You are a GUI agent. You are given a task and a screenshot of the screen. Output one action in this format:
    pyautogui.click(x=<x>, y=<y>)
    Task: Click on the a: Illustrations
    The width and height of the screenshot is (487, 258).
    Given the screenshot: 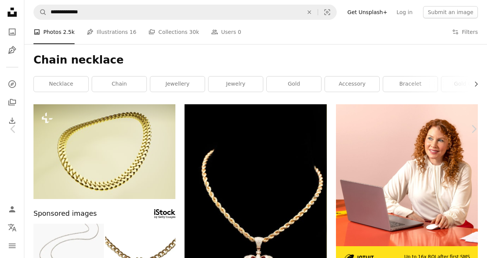 What is the action you would take?
    pyautogui.click(x=12, y=50)
    